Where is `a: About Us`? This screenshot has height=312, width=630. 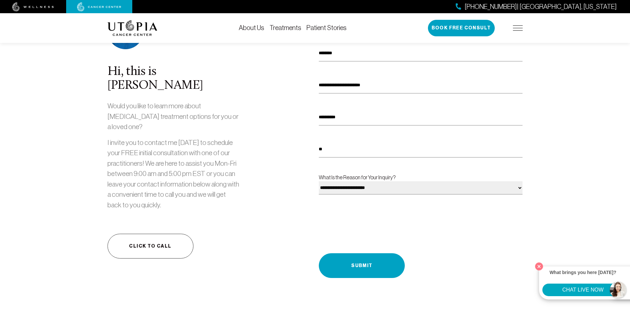 a: About Us is located at coordinates (251, 28).